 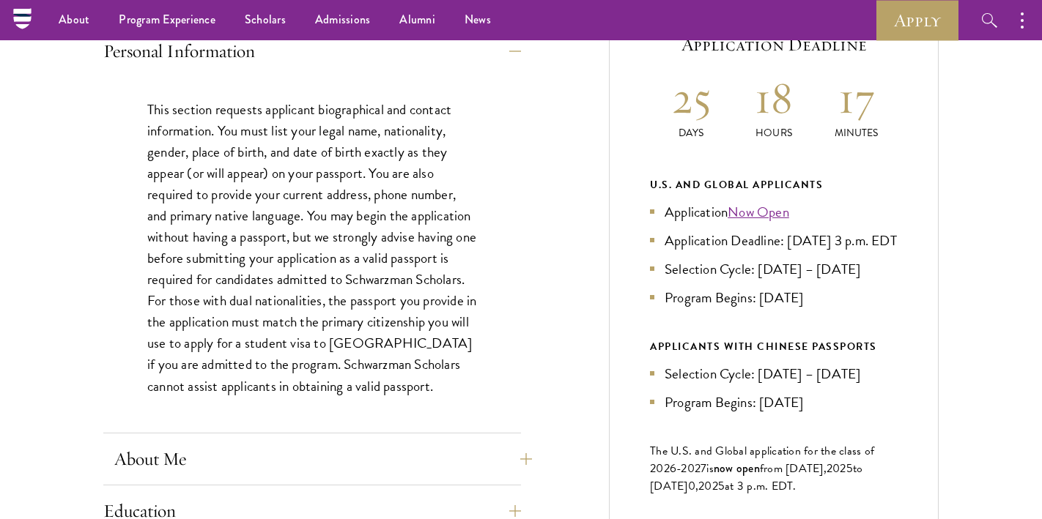 I want to click on div: U.S. and Global Applicants, so click(x=774, y=185).